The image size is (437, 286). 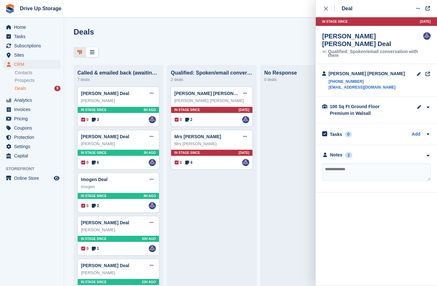 I want to click on a: Imogen Deal, so click(x=94, y=180).